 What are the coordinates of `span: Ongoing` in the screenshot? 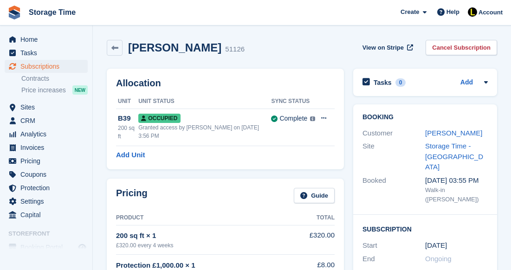 It's located at (438, 259).